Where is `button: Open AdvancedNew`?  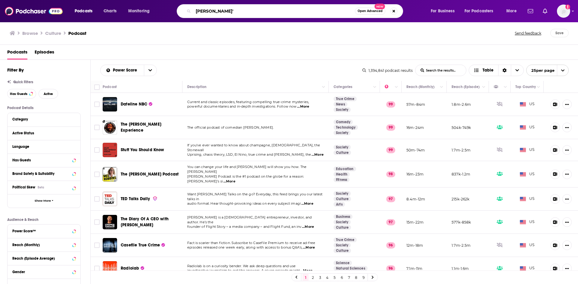 button: Open AdvancedNew is located at coordinates (370, 11).